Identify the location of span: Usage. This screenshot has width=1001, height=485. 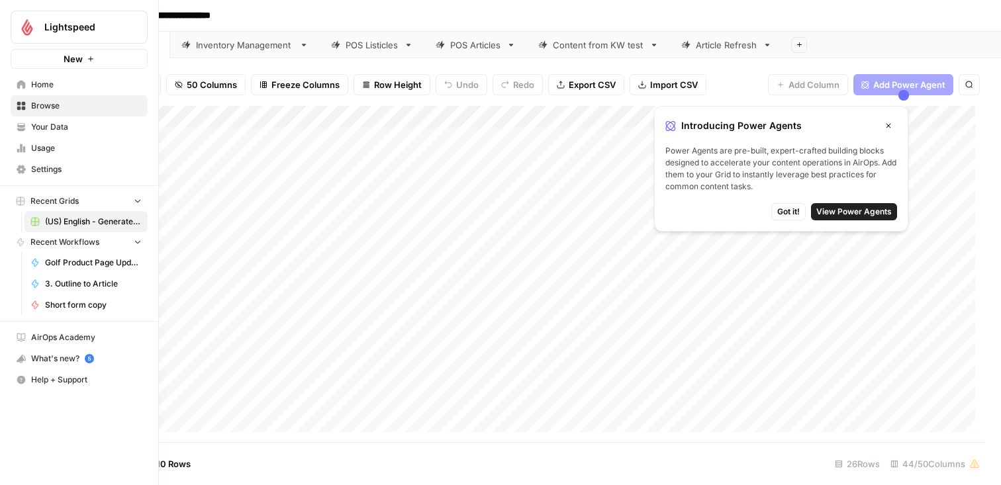
(86, 148).